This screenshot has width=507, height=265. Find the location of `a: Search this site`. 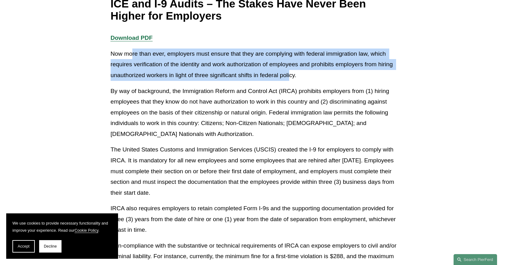

a: Search this site is located at coordinates (476, 259).